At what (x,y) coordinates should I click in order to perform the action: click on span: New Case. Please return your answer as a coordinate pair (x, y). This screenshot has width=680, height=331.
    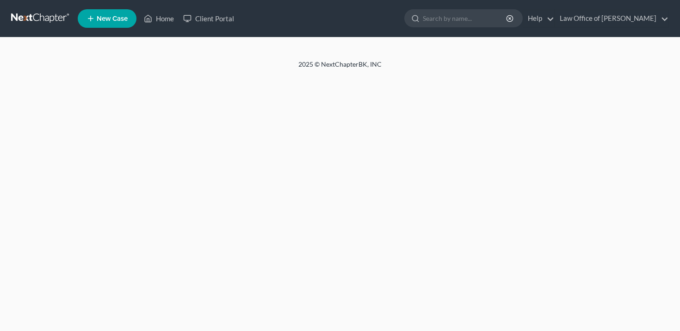
    Looking at the image, I should click on (112, 18).